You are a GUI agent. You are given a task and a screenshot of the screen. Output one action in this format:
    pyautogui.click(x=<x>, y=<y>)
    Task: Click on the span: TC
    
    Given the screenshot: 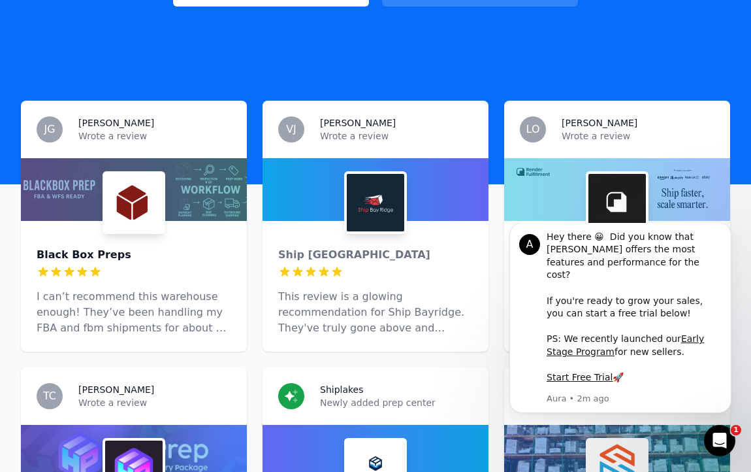 What is the action you would take?
    pyautogui.click(x=50, y=396)
    